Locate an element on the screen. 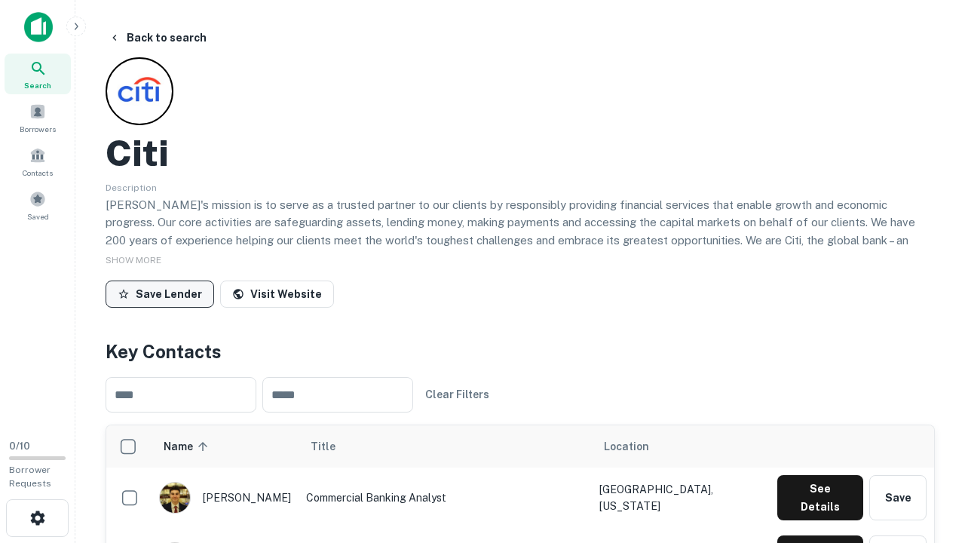 This screenshot has width=965, height=543. span: Search is located at coordinates (38, 85).